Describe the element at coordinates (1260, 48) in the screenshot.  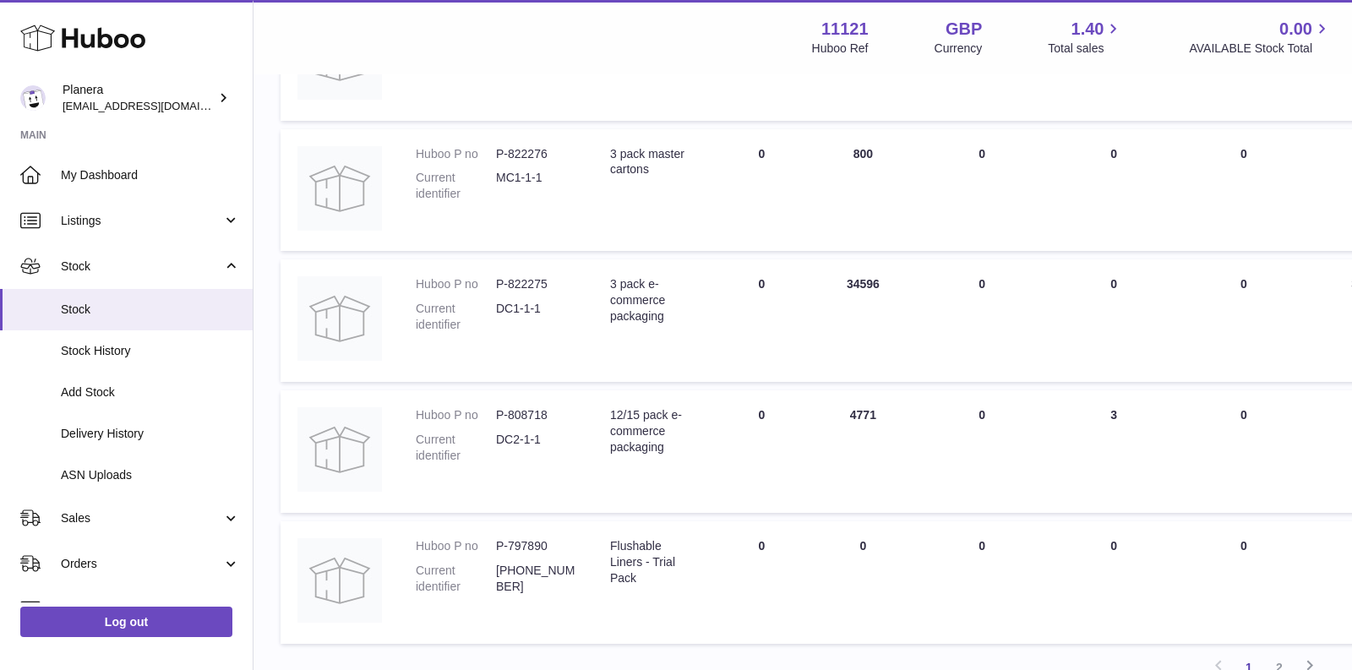
I see `span: AVAILABLE Stock Total` at that location.